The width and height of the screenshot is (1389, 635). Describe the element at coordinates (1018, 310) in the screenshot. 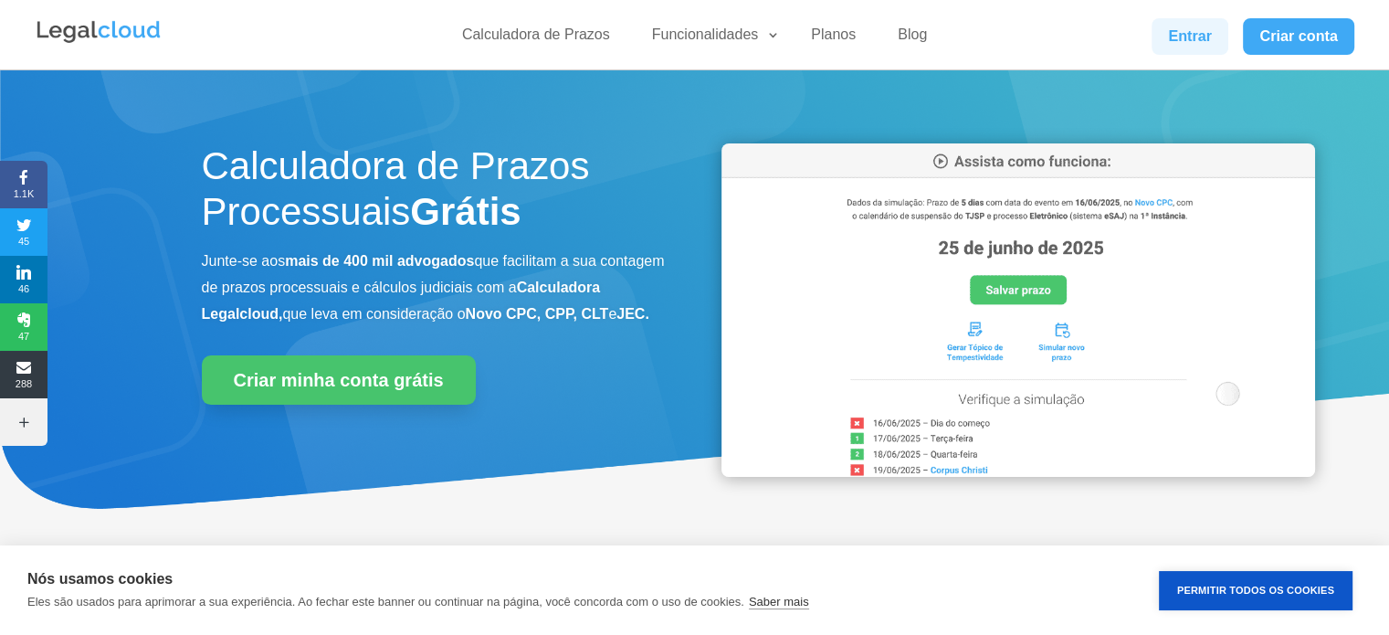

I see `img: Calculadora de Prazos Processuais da Legalcloud` at that location.